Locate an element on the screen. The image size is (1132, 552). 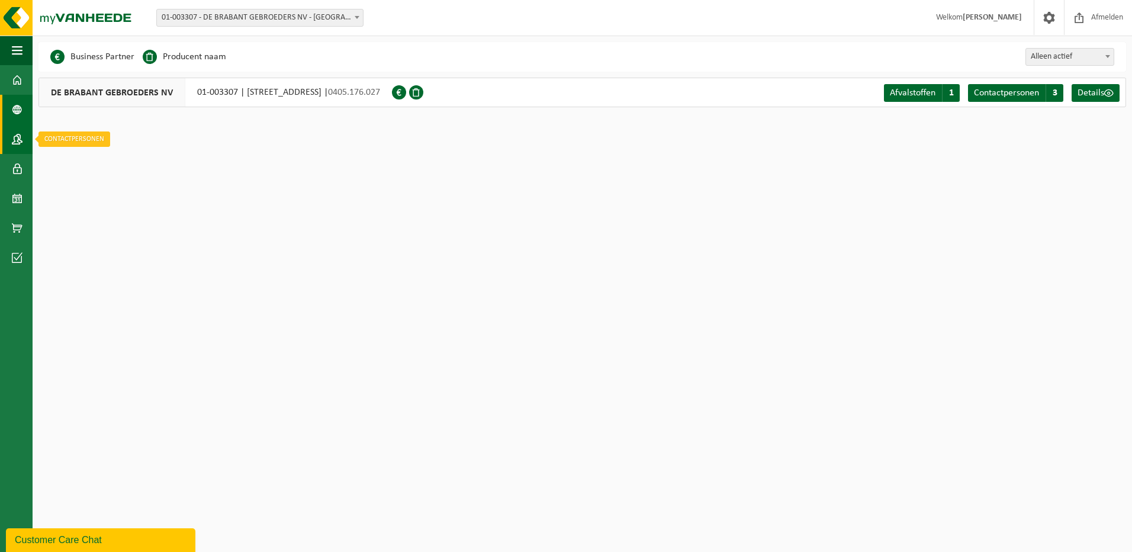
span: 1 is located at coordinates (951, 93).